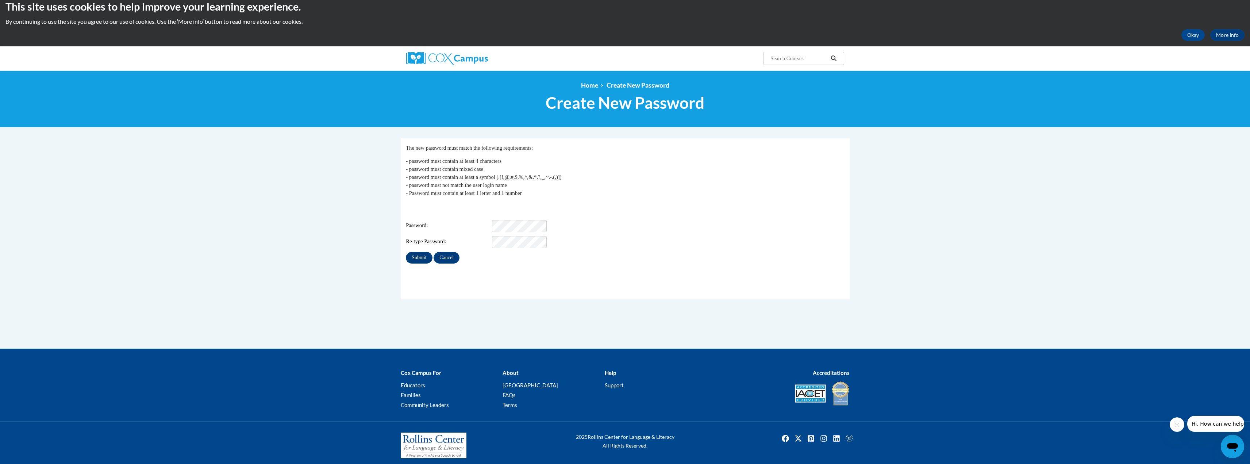 This screenshot has height=464, width=1250. I want to click on a: Cox Campus, so click(475, 58).